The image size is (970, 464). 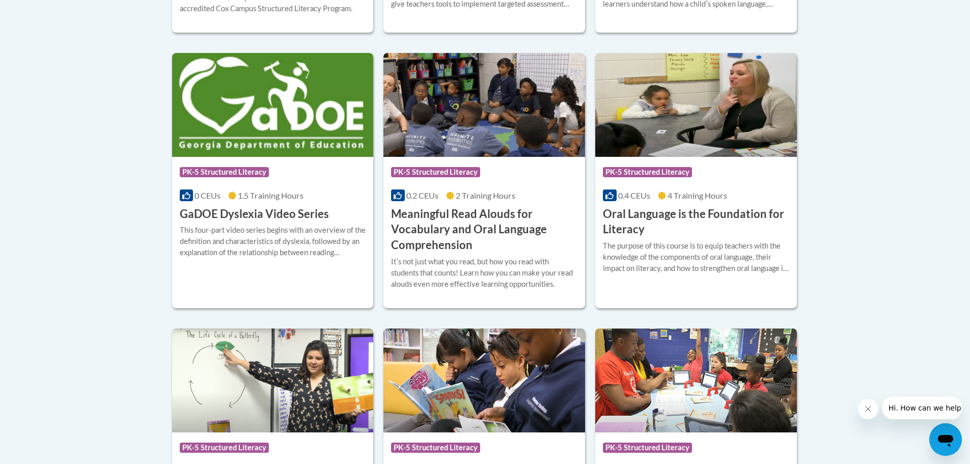 I want to click on span: 2 Training Hours, so click(x=485, y=195).